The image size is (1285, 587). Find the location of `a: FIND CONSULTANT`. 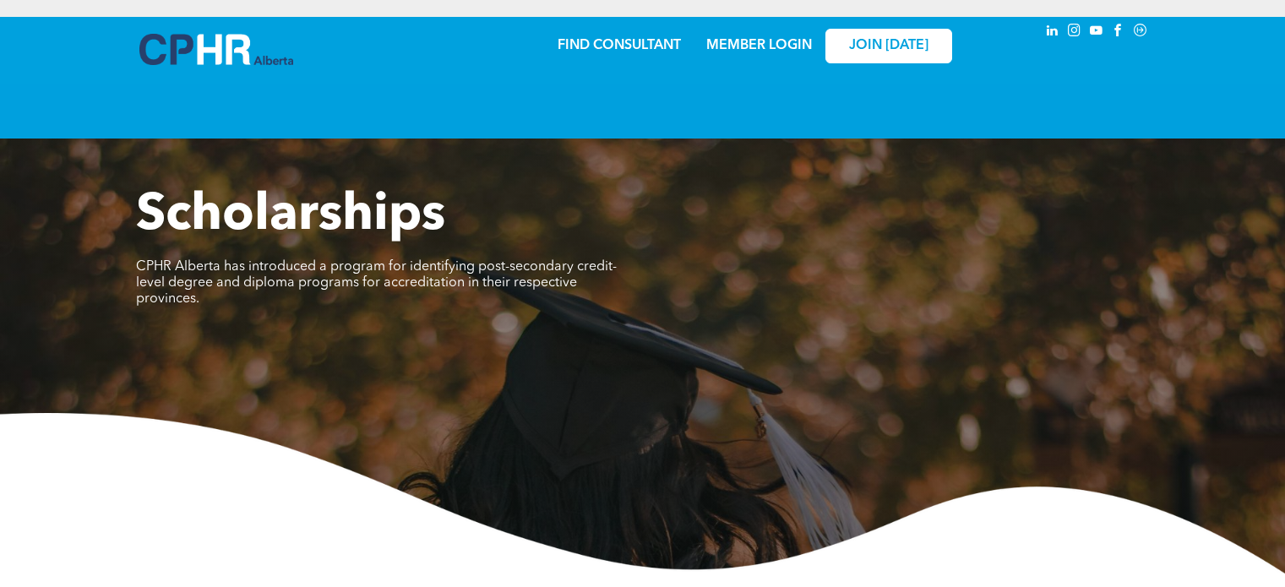

a: FIND CONSULTANT is located at coordinates (619, 46).